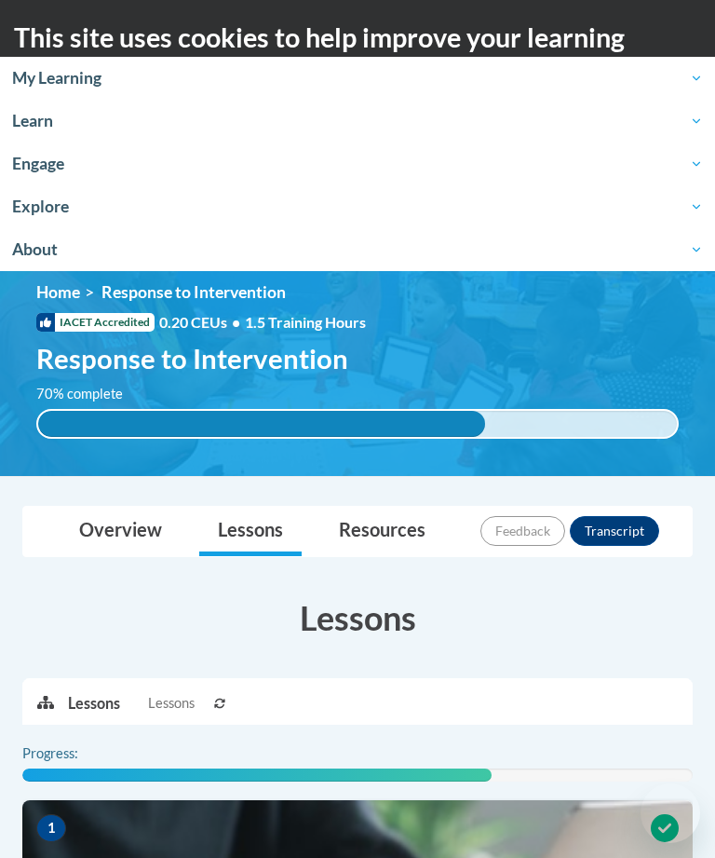 Image resolution: width=715 pixels, height=858 pixels. I want to click on div: Main menu, so click(678, 225).